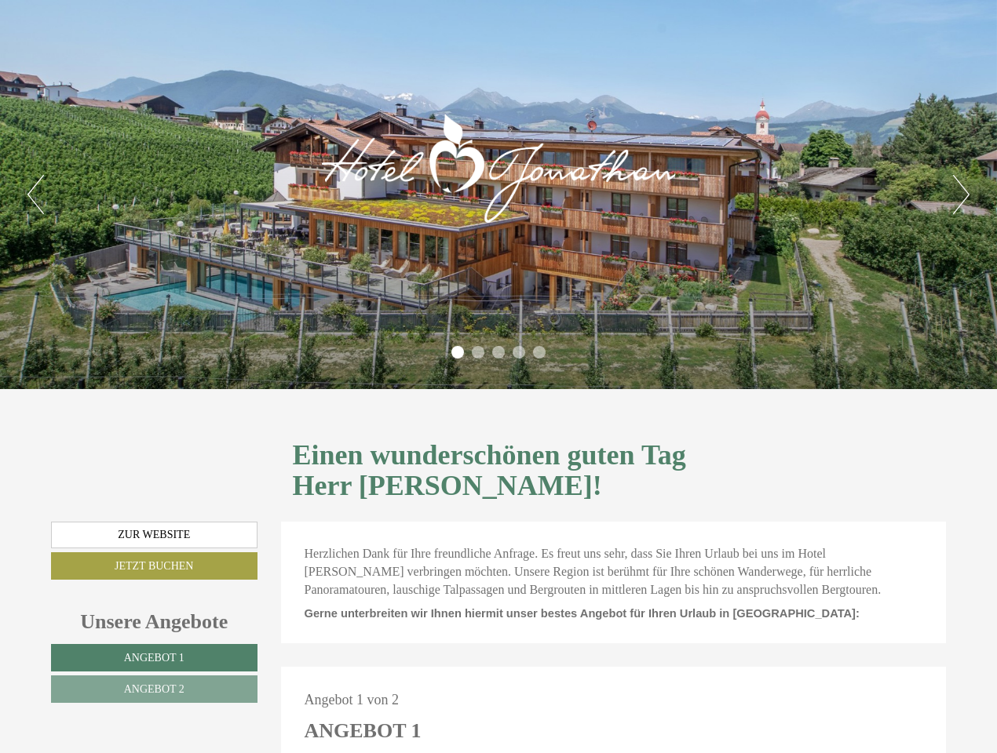 Image resolution: width=997 pixels, height=753 pixels. I want to click on p: Herzlichen Dank für Ihre freundliche Anfrage. Es freut uns sehr, dass Sie Ihren Urlaub bei uns im..., so click(614, 572).